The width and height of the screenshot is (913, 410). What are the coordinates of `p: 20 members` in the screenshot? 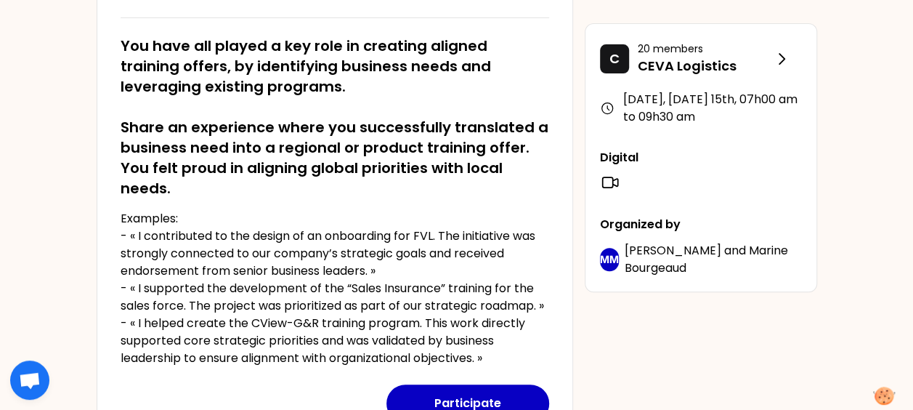 It's located at (706, 49).